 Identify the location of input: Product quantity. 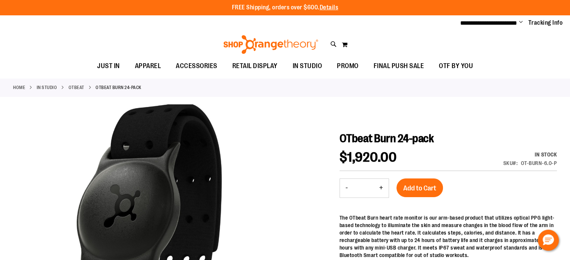
(363, 188).